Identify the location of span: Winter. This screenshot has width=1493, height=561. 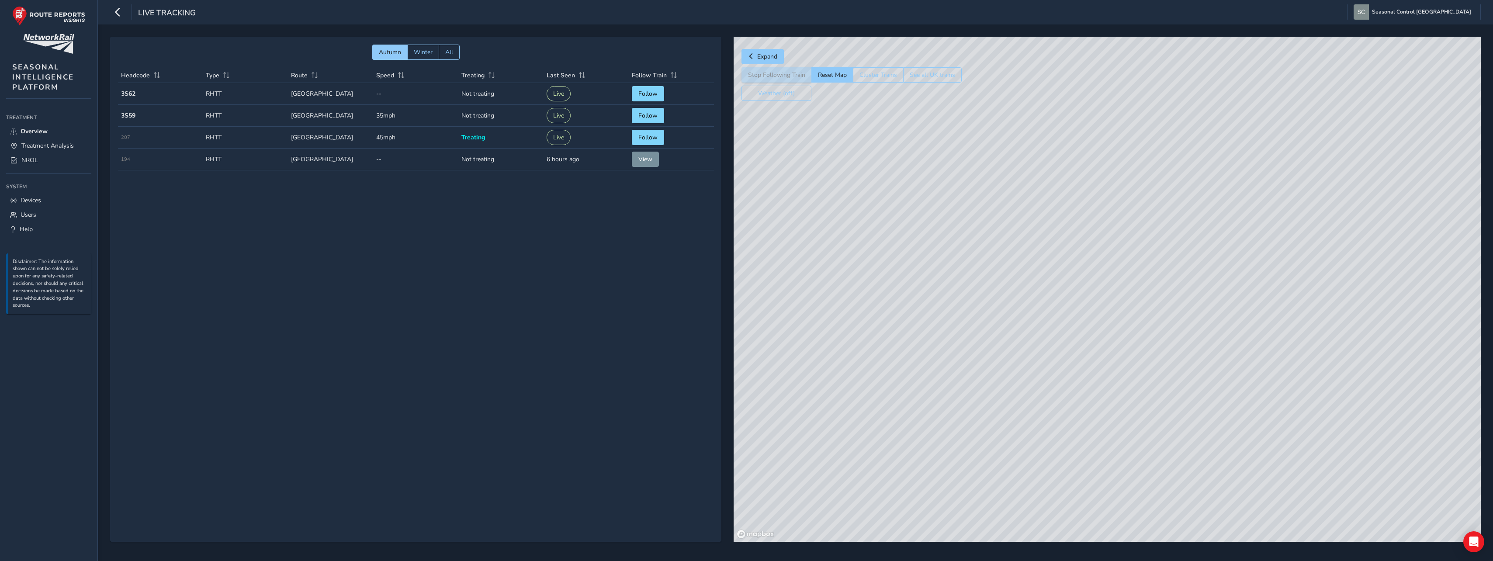
(423, 52).